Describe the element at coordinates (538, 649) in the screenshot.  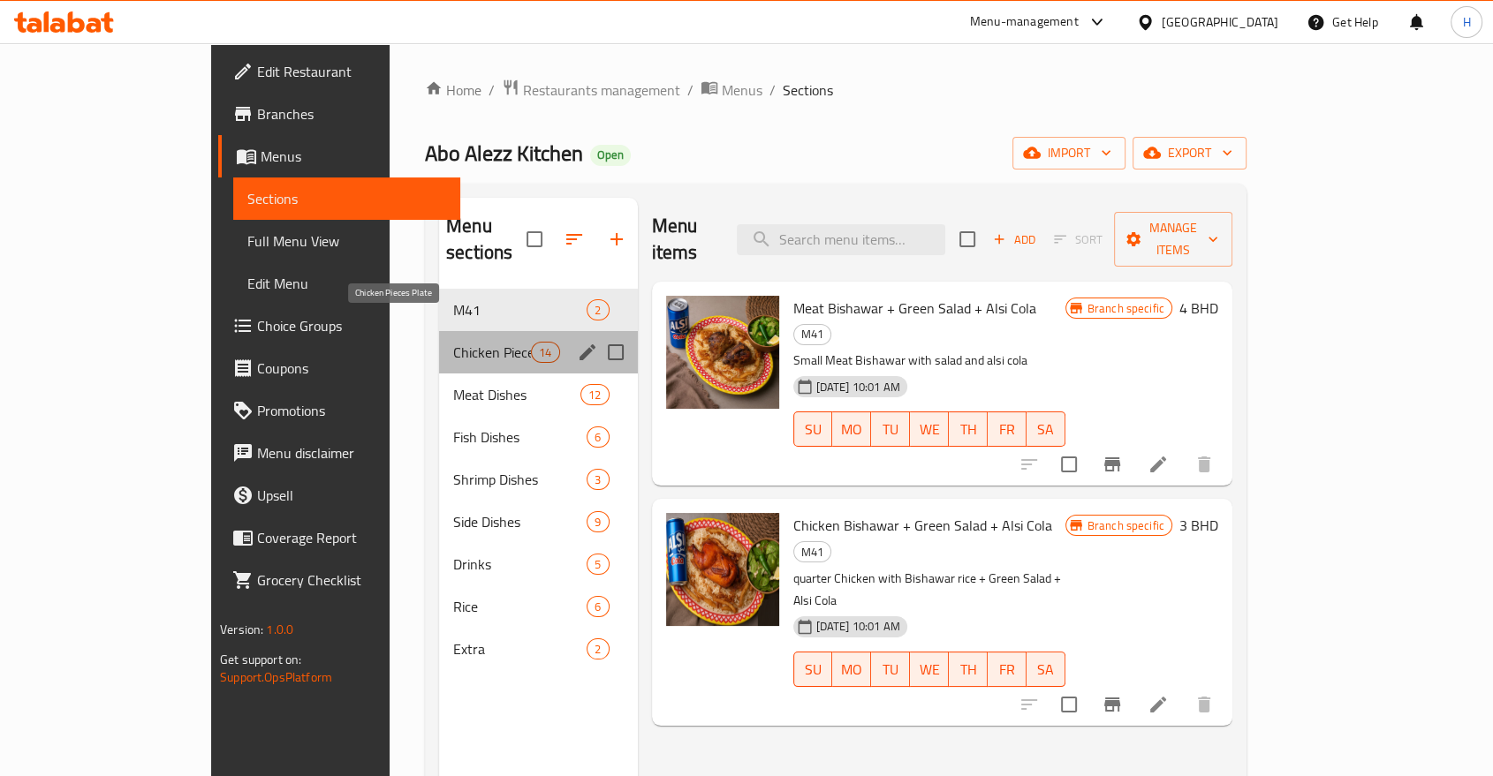
I see `div: Extra2` at that location.